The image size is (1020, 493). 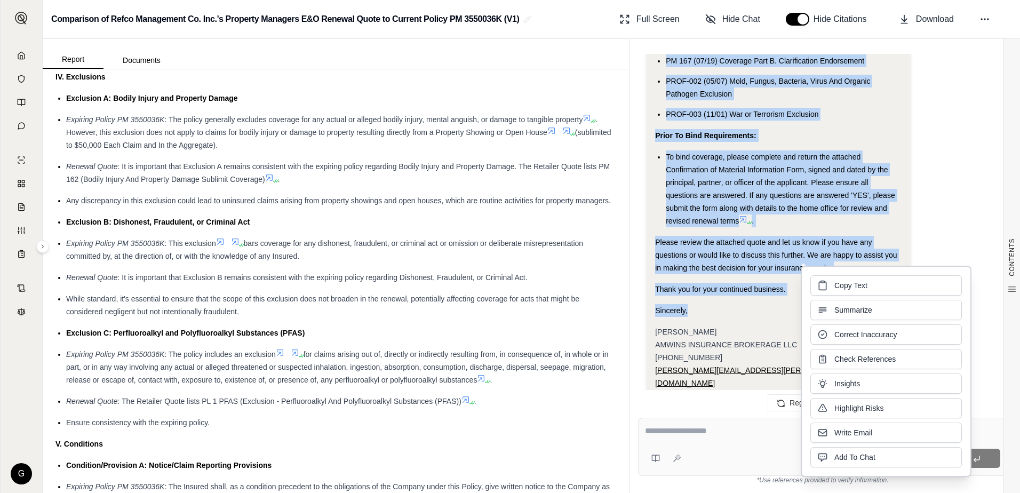 What do you see at coordinates (1012, 257) in the screenshot?
I see `span: CONTENTS` at bounding box center [1012, 257].